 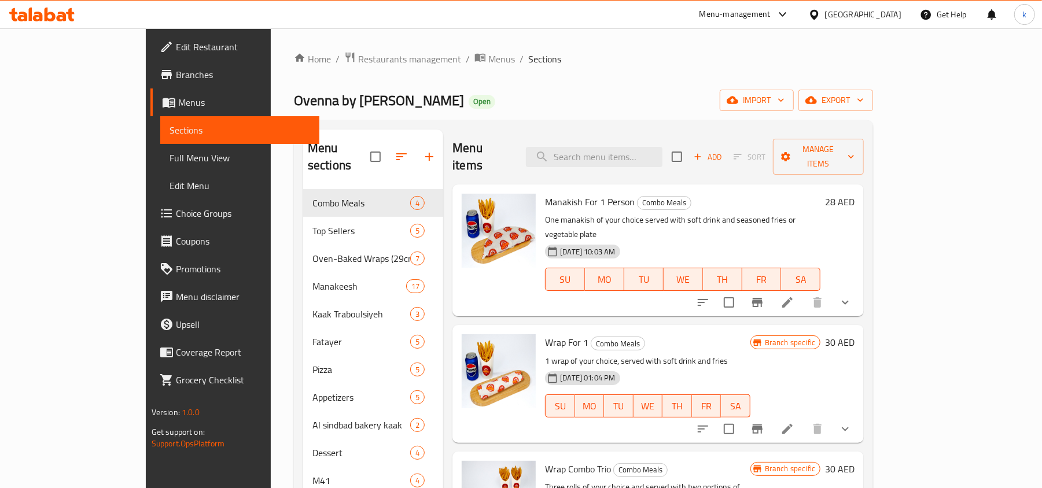 I want to click on span: Al sindbad bakery kaak, so click(x=361, y=425).